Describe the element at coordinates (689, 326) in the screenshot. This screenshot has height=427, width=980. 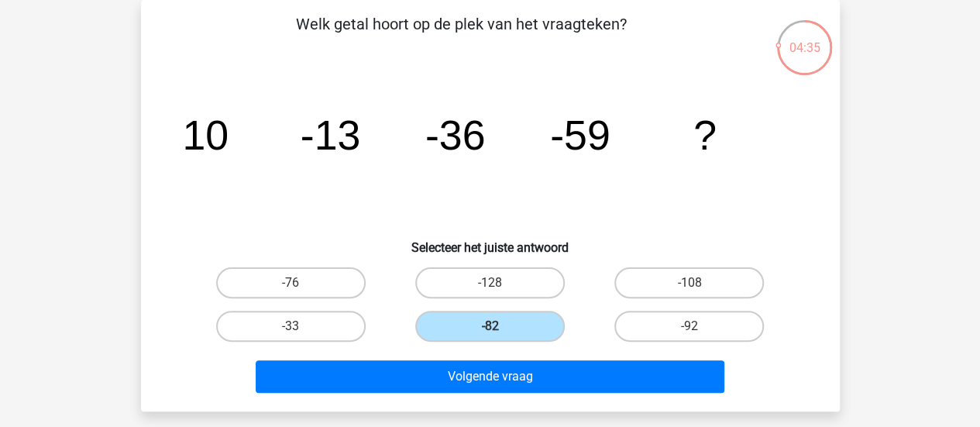
I see `label: -92` at that location.